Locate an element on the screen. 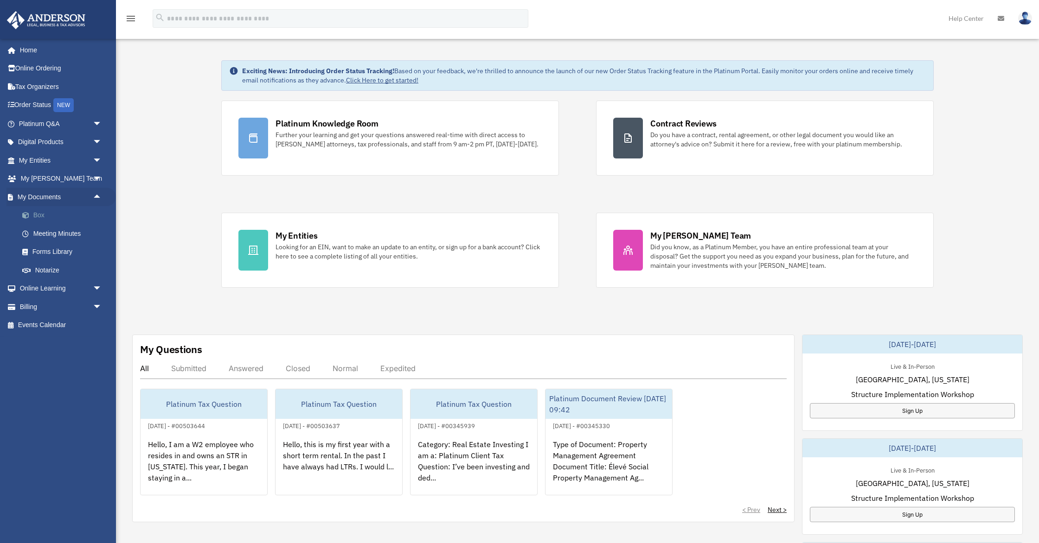  div: Type of Document: Property Management Agreement Document Title: Élevé Social Property Management ... is located at coordinates (608, 468).